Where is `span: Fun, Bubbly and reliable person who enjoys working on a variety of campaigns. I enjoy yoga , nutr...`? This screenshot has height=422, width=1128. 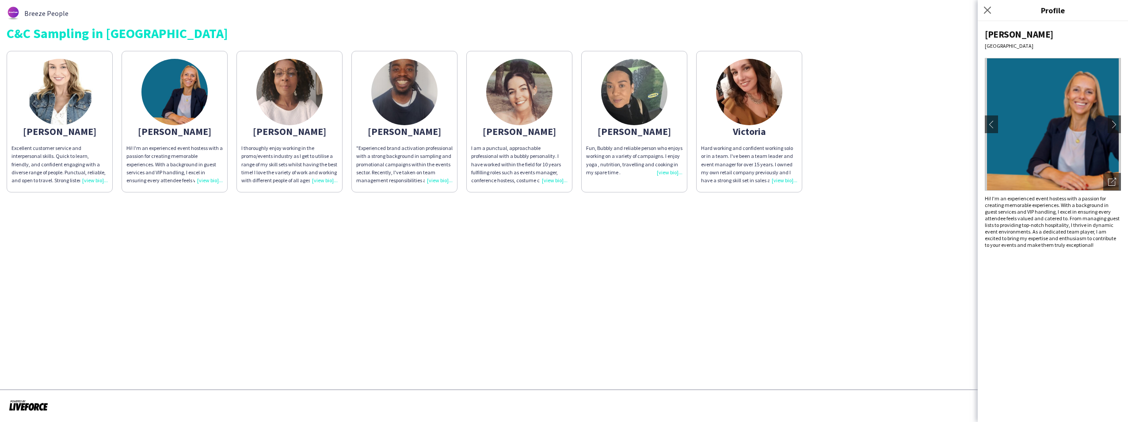 span: Fun, Bubbly and reliable person who enjoys working on a variety of campaigns. I enjoy yoga , nutr... is located at coordinates (634, 160).